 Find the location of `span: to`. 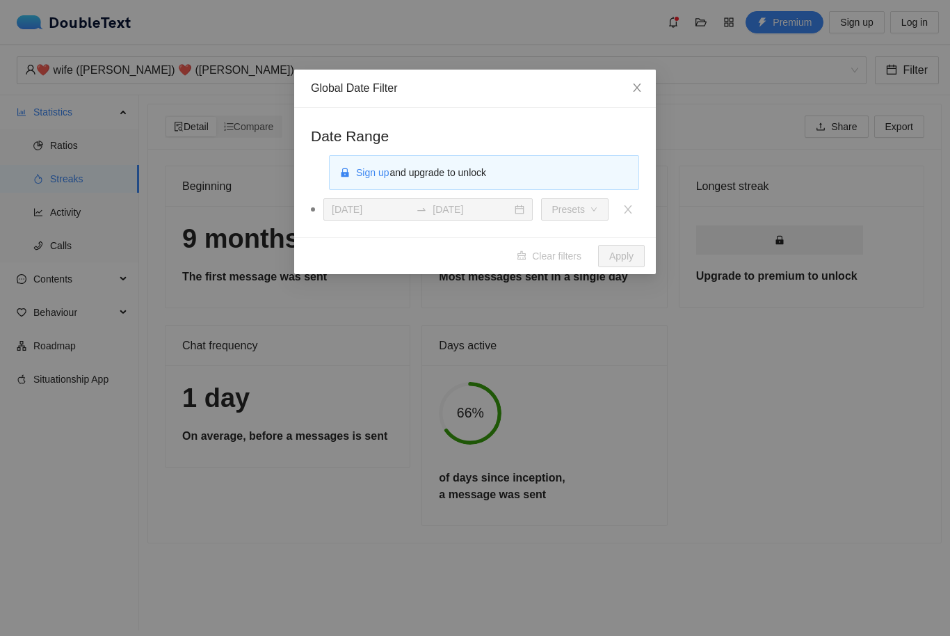

span: to is located at coordinates (422, 209).